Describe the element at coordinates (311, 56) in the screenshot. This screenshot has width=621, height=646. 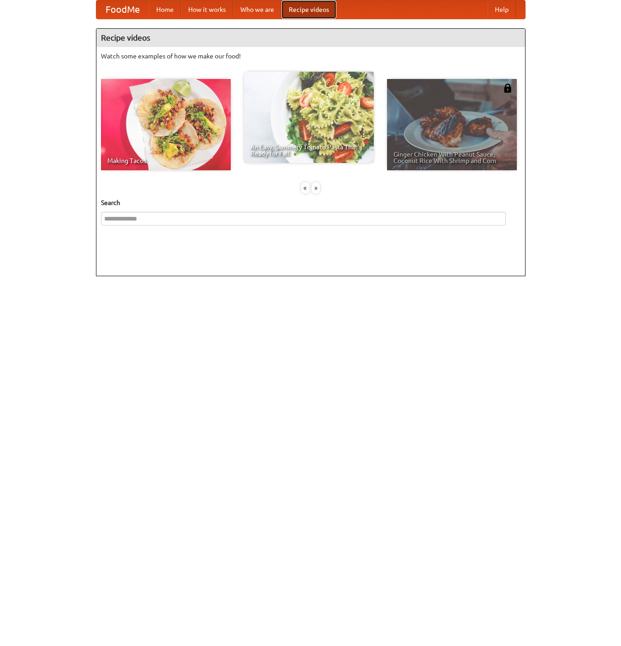
I see `p: Watch some examples of how we make our food!` at that location.